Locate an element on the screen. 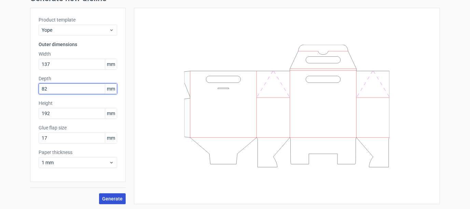 This screenshot has height=209, width=470. h3: Outer dimensions is located at coordinates (78, 44).